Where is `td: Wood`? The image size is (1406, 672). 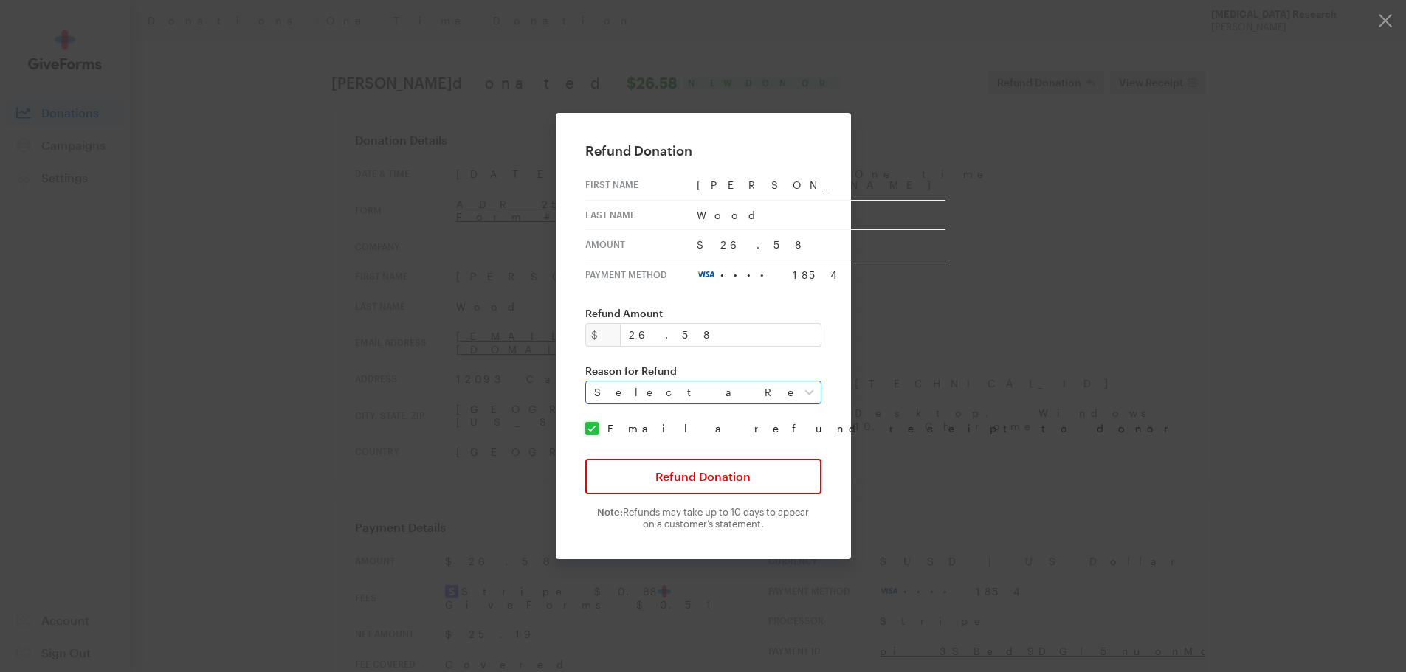
td: Wood is located at coordinates (821, 215).